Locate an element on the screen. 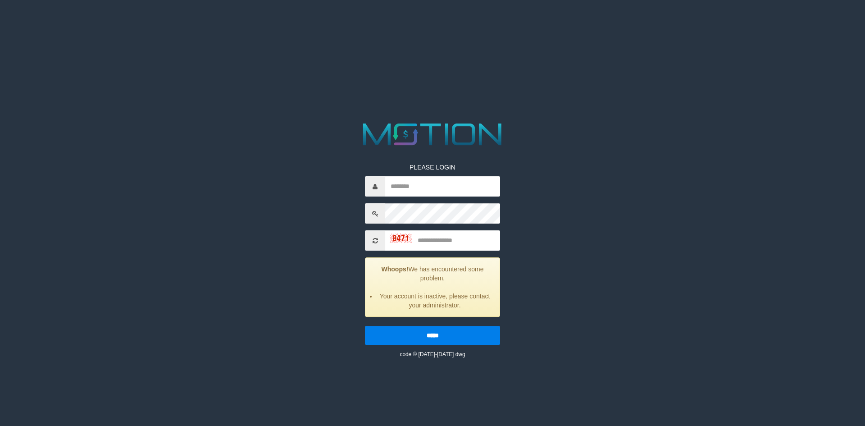  div: We has encountered some problem. is located at coordinates (432, 287).